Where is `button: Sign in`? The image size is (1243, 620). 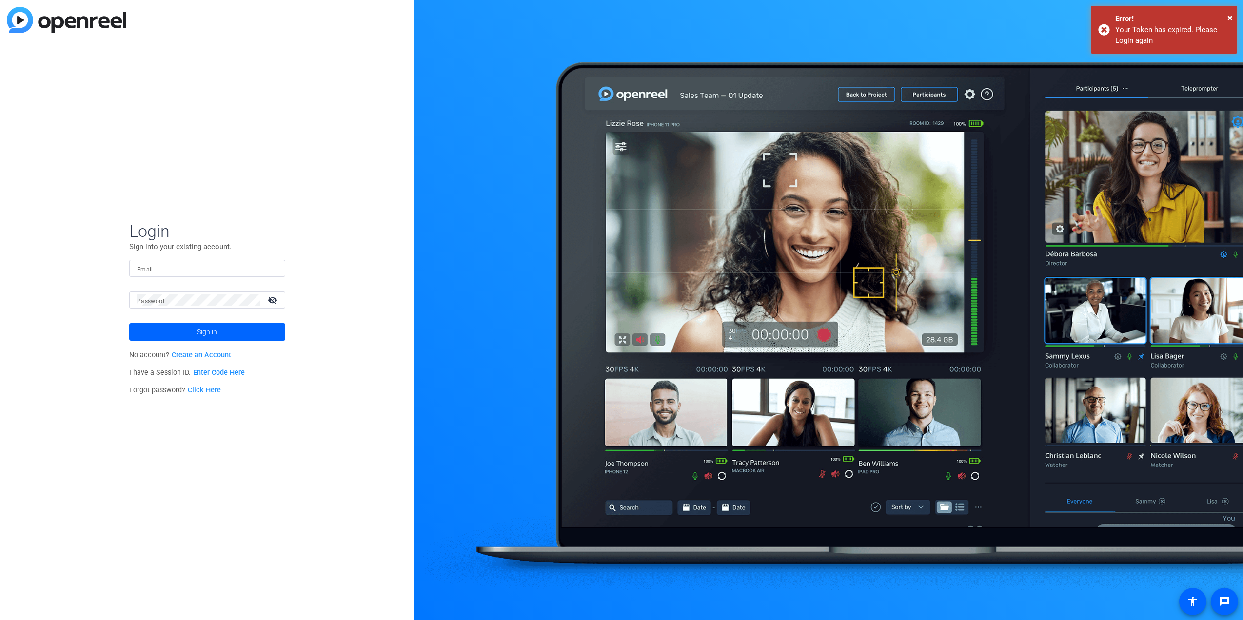
button: Sign in is located at coordinates (207, 332).